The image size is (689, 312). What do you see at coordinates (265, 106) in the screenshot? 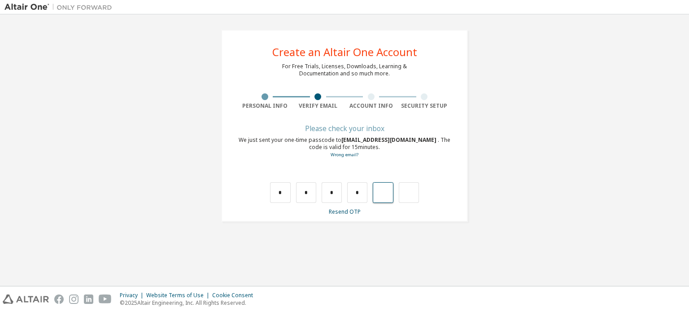
I see `div: Personal Info` at bounding box center [265, 106].